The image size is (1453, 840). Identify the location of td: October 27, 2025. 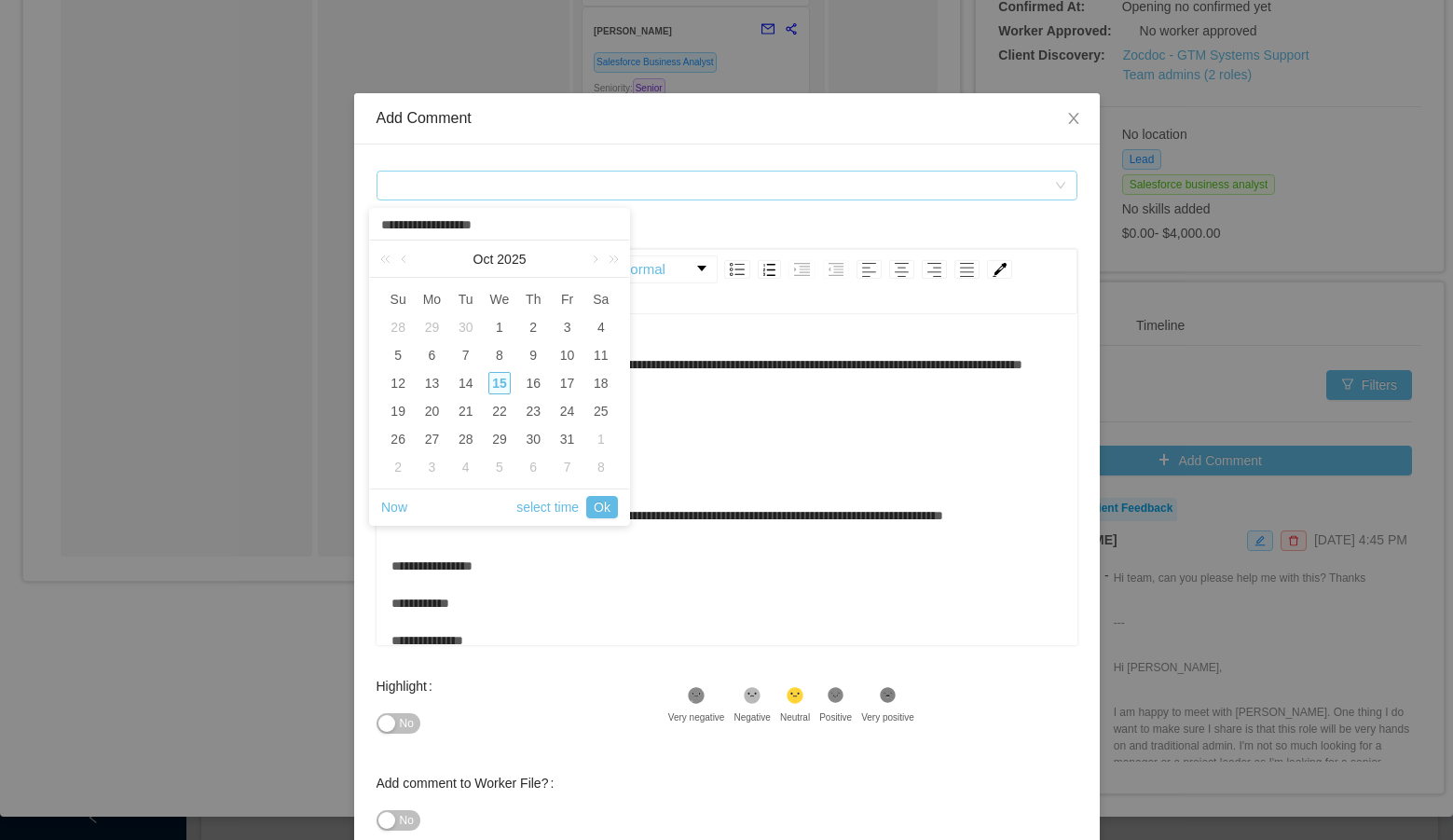
(431, 439).